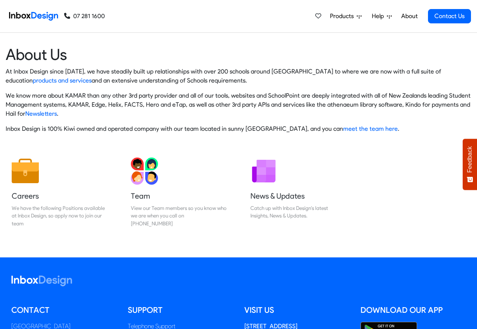  Describe the element at coordinates (238, 129) in the screenshot. I see `p: Inbox Design is 100% Kiwi owned and operated company with our team located in sunny [GEOGRAPHIC_D...` at that location.